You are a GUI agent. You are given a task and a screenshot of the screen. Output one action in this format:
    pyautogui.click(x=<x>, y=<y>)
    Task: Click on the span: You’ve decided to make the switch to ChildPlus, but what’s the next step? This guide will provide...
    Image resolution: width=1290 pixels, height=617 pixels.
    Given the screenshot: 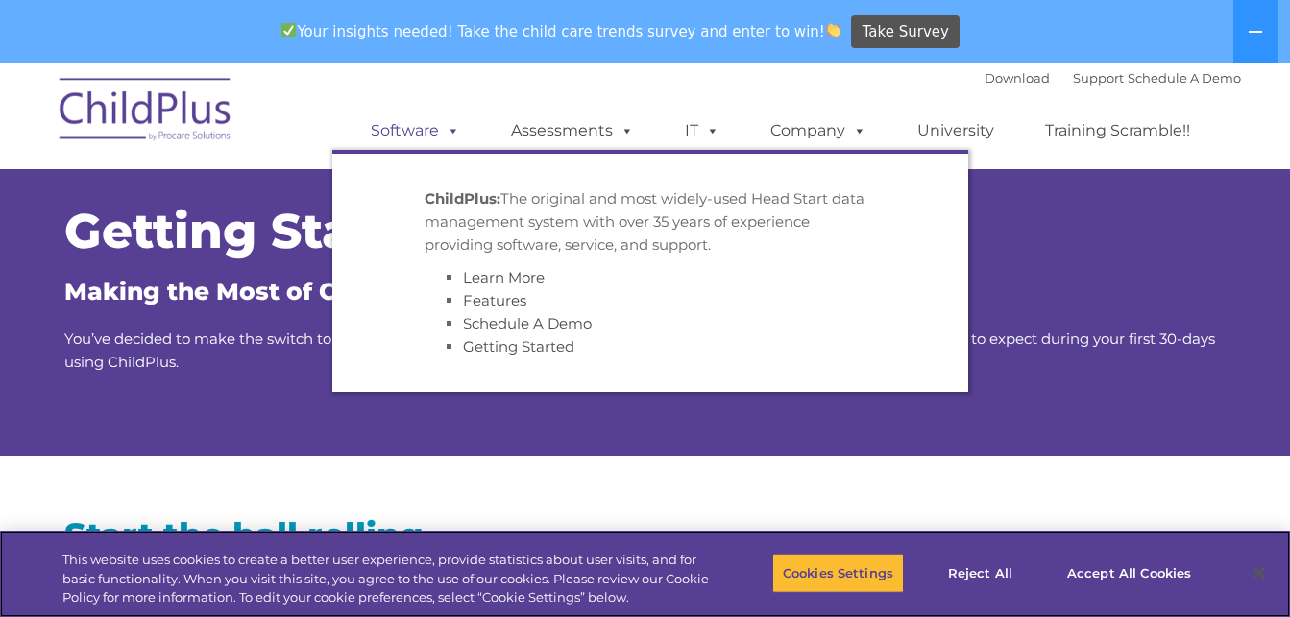 What is the action you would take?
    pyautogui.click(x=640, y=350)
    